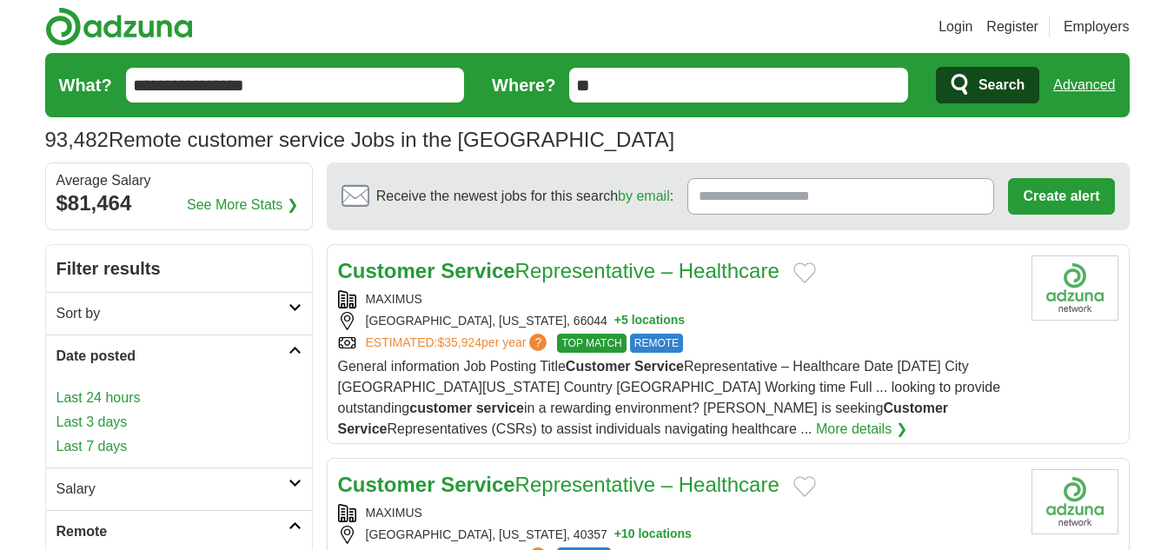 The height and width of the screenshot is (550, 1174). I want to click on a: by email, so click(644, 195).